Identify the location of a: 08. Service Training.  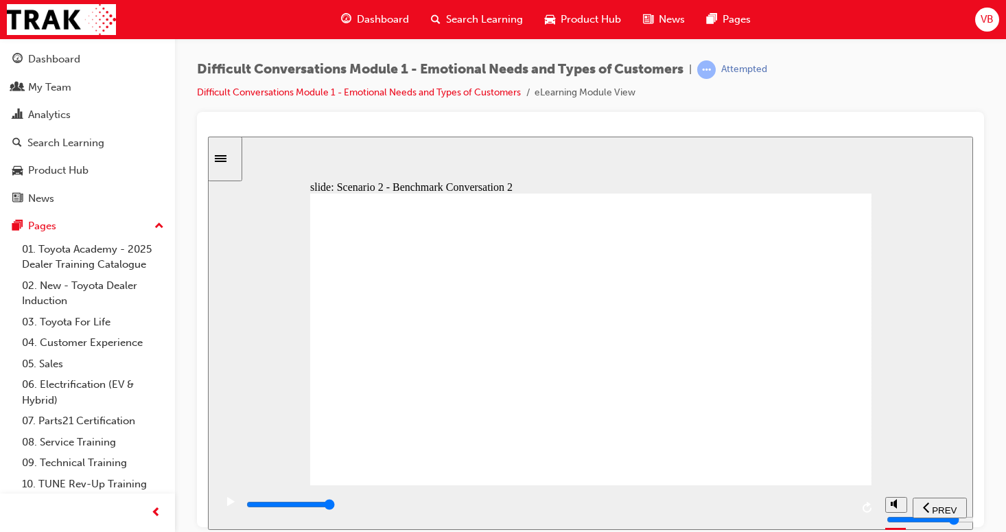
(93, 442).